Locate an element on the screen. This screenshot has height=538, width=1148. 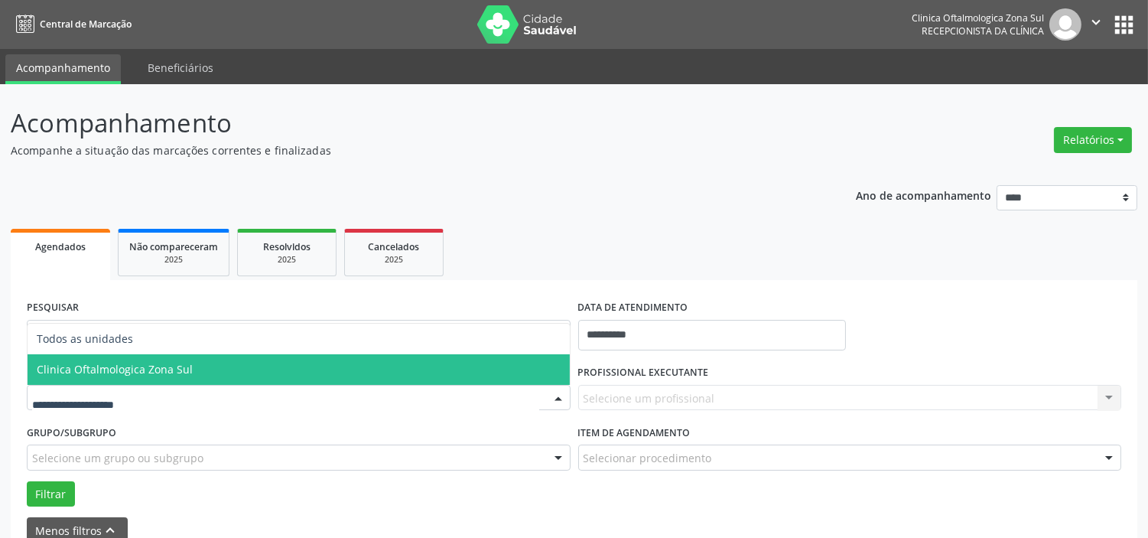
span: Agendados is located at coordinates (60, 246).